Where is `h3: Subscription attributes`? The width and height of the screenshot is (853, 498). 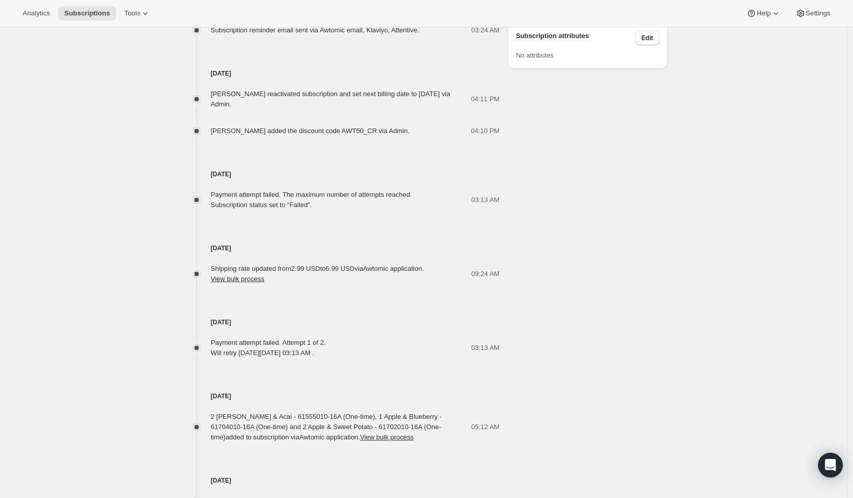
h3: Subscription attributes is located at coordinates (576, 38).